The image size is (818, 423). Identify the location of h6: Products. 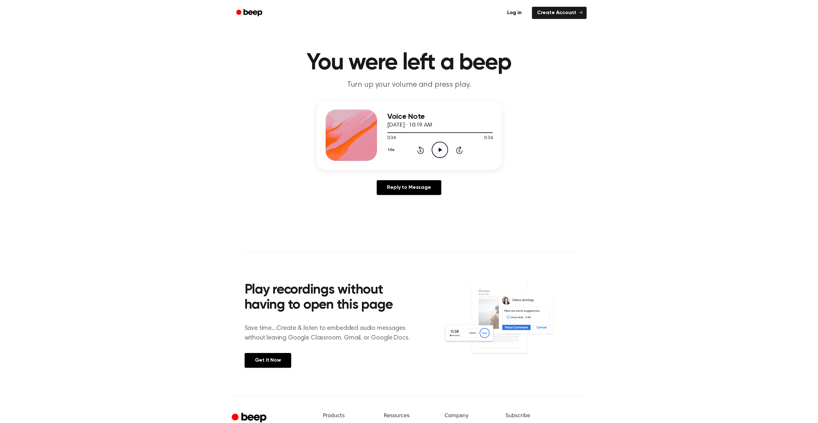
(348, 416).